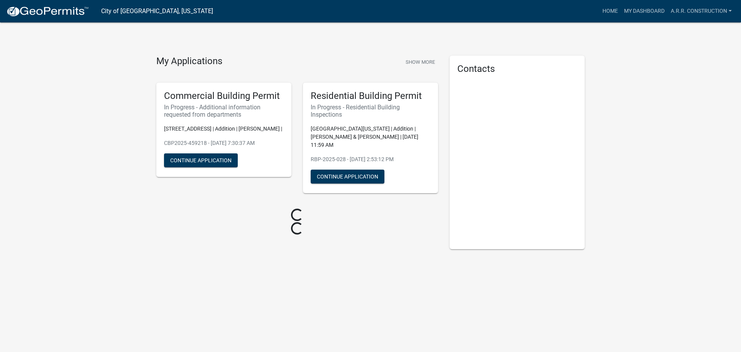 Image resolution: width=741 pixels, height=352 pixels. Describe the element at coordinates (701, 11) in the screenshot. I see `a: A.R.R. Construction` at that location.